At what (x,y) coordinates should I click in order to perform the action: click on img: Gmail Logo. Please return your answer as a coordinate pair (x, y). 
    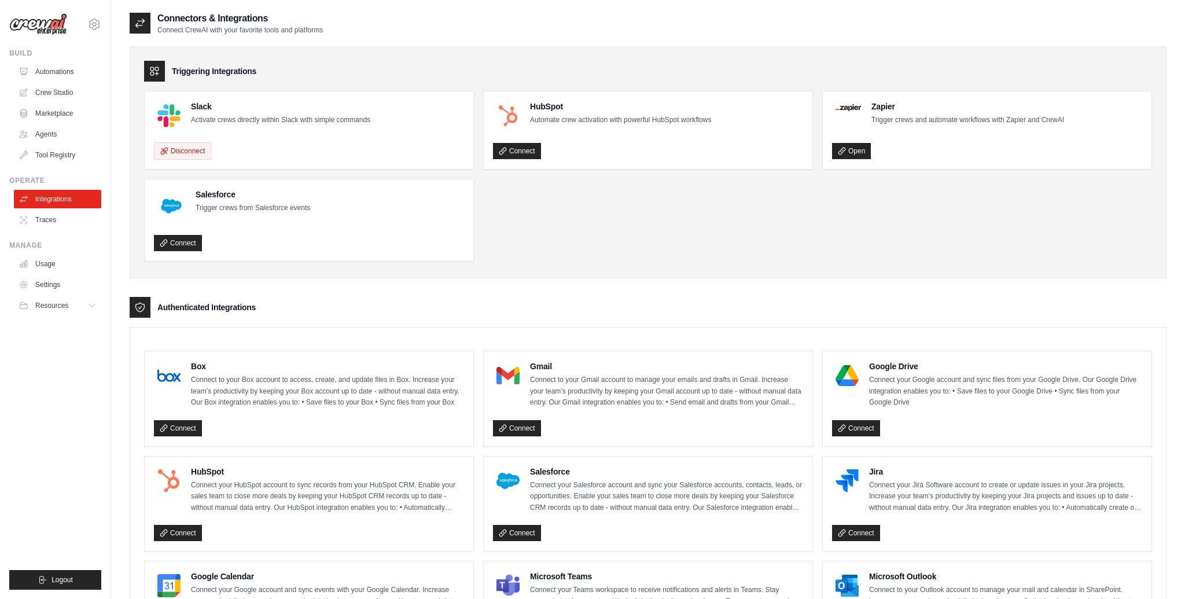
    Looking at the image, I should click on (508, 375).